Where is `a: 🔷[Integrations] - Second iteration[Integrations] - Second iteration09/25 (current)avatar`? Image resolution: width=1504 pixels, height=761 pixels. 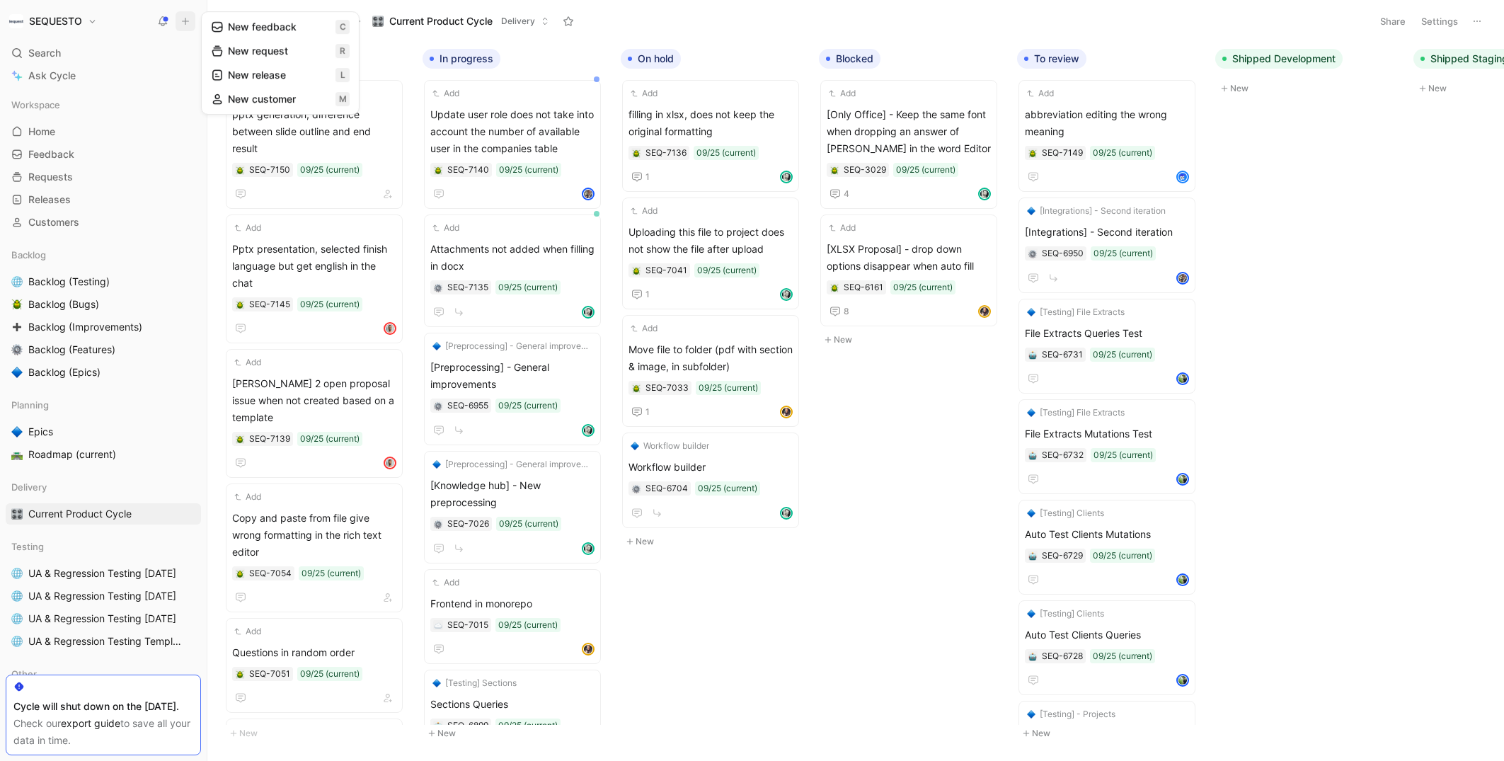
a: 🔷[Integrations] - Second iteration[Integrations] - Second iteration09/25 (current)avatar is located at coordinates (1107, 245).